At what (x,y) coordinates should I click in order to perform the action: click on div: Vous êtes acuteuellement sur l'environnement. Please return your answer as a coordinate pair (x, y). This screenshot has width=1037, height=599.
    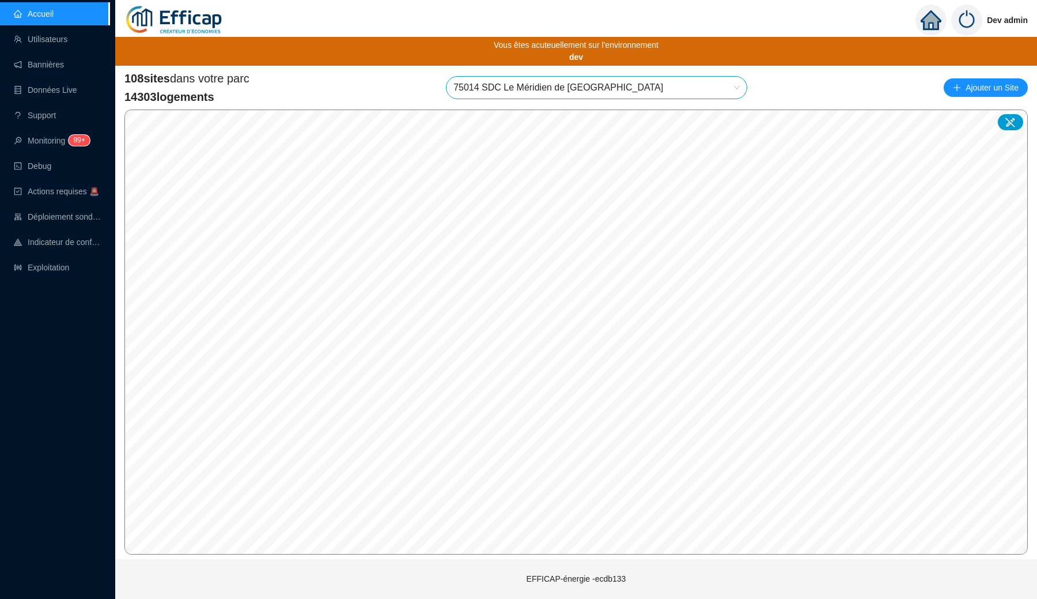
    Looking at the image, I should click on (576, 51).